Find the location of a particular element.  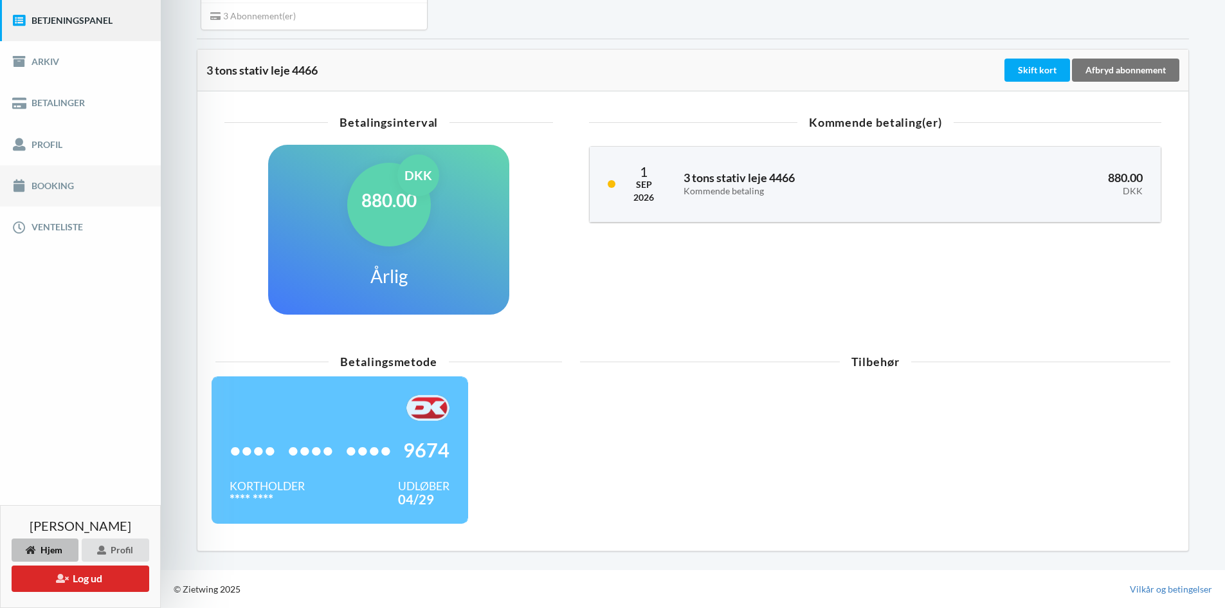

div: 1 is located at coordinates (644, 171).